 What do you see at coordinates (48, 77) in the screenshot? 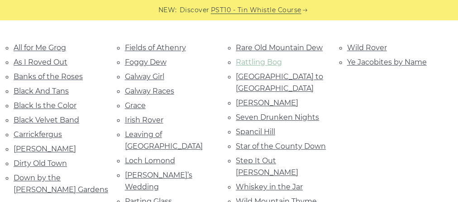
I see `a: Banks of the Roses` at bounding box center [48, 77].